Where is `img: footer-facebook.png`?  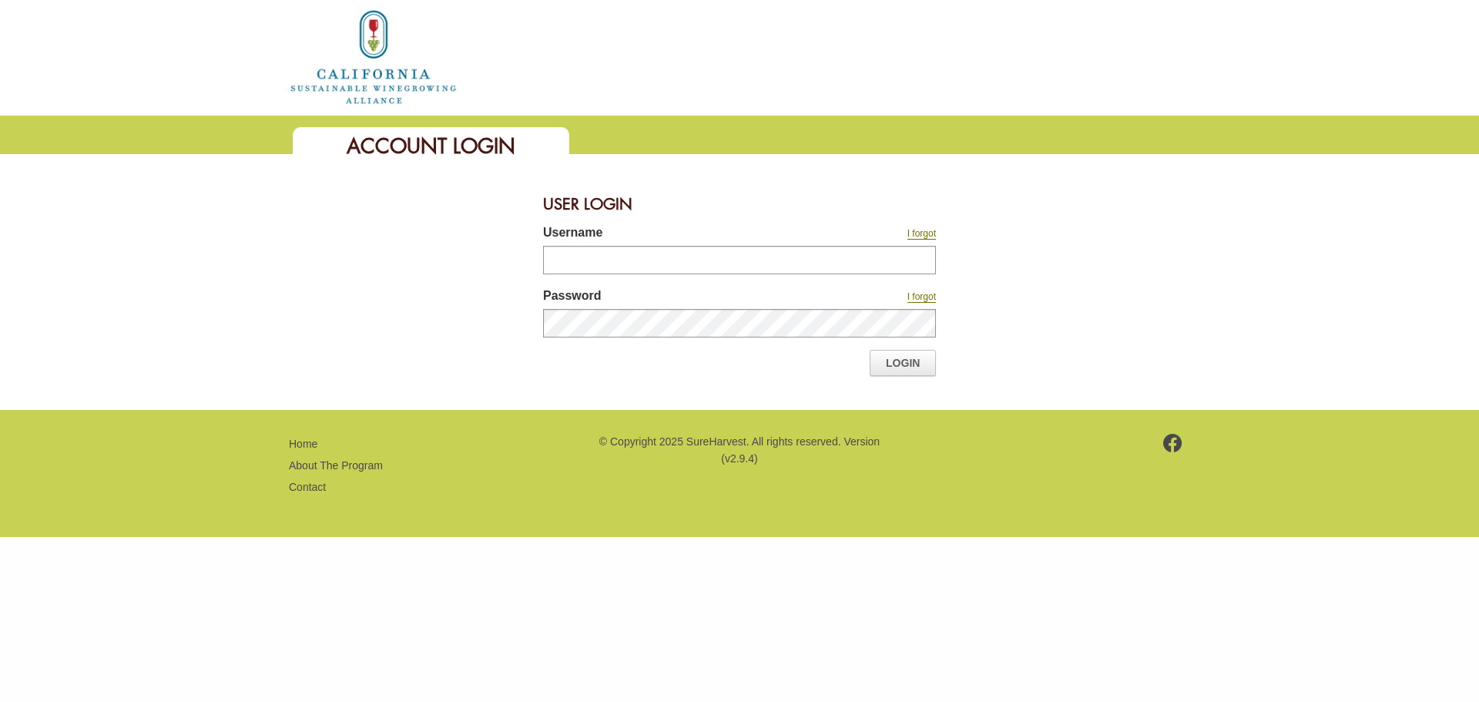 img: footer-facebook.png is located at coordinates (1173, 443).